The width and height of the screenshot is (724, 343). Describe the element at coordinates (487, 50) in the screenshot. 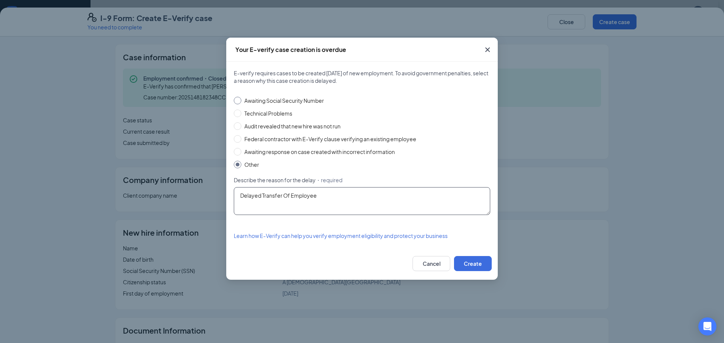

I see `button: Close` at that location.